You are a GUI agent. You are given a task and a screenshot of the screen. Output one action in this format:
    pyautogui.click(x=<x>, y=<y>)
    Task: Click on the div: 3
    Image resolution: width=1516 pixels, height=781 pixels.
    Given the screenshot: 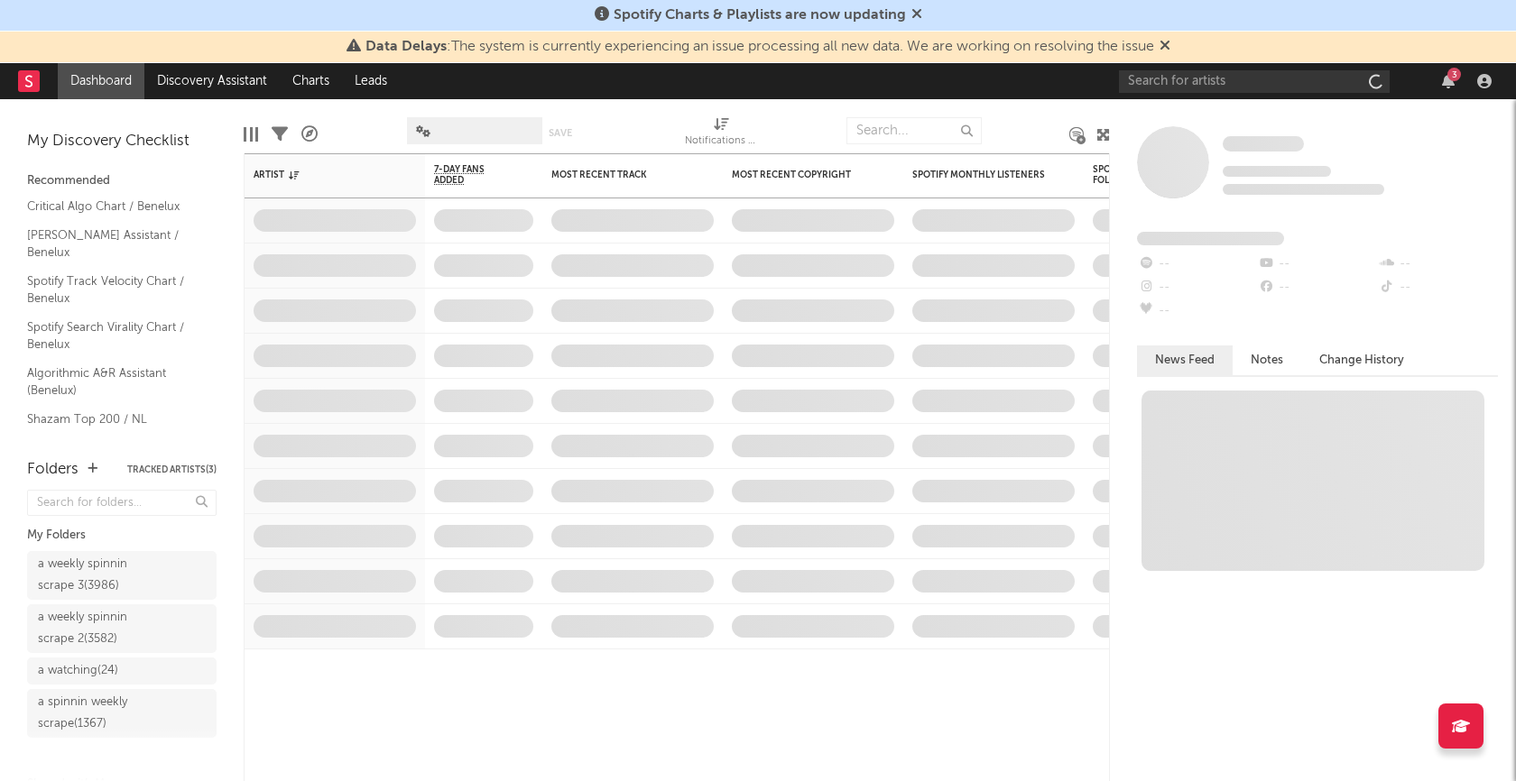 What is the action you would take?
    pyautogui.click(x=1453, y=74)
    